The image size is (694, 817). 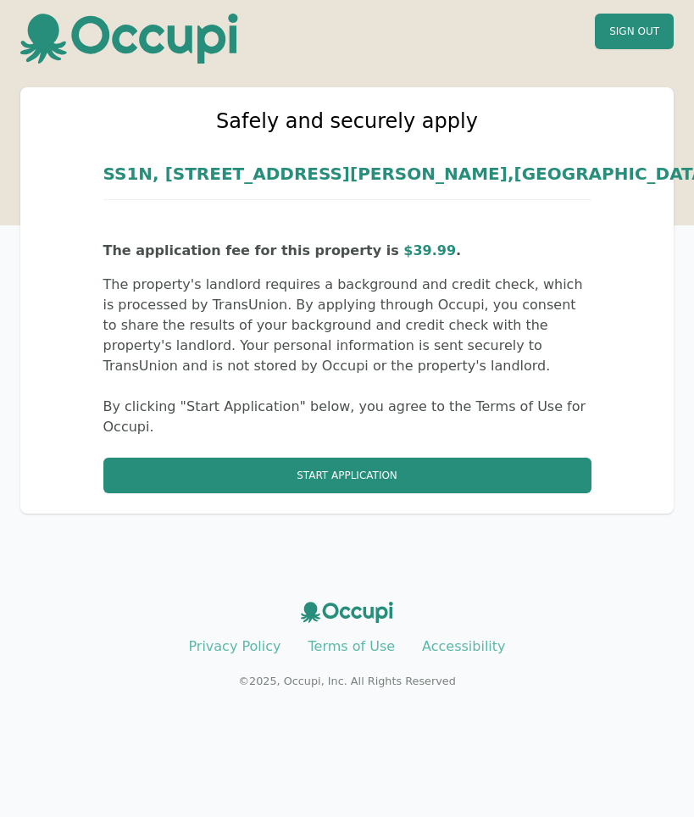 I want to click on a: Accessibility, so click(x=464, y=646).